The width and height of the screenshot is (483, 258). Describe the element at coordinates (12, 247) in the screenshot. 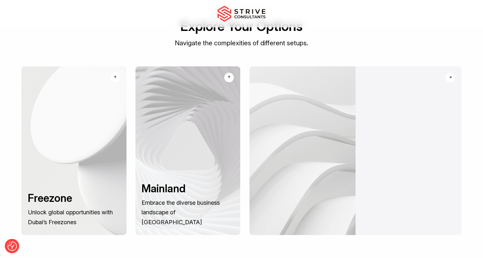

I see `button: Consent Preferences` at that location.